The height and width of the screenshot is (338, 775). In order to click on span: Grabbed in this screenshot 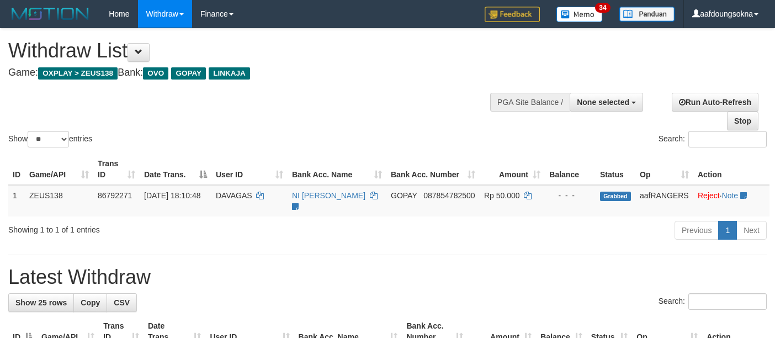, I will do `click(616, 196)`.